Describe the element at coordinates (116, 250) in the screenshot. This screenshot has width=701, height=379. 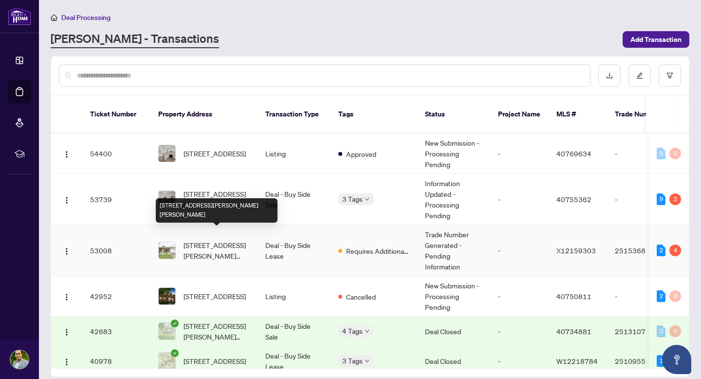
I see `td: 53008` at that location.